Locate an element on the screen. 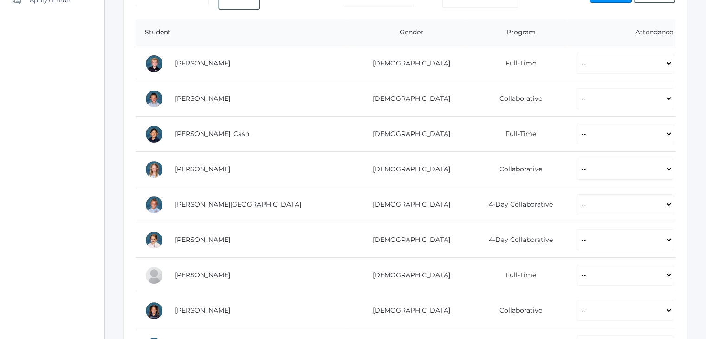 The width and height of the screenshot is (706, 339). th: Program is located at coordinates (517, 33).